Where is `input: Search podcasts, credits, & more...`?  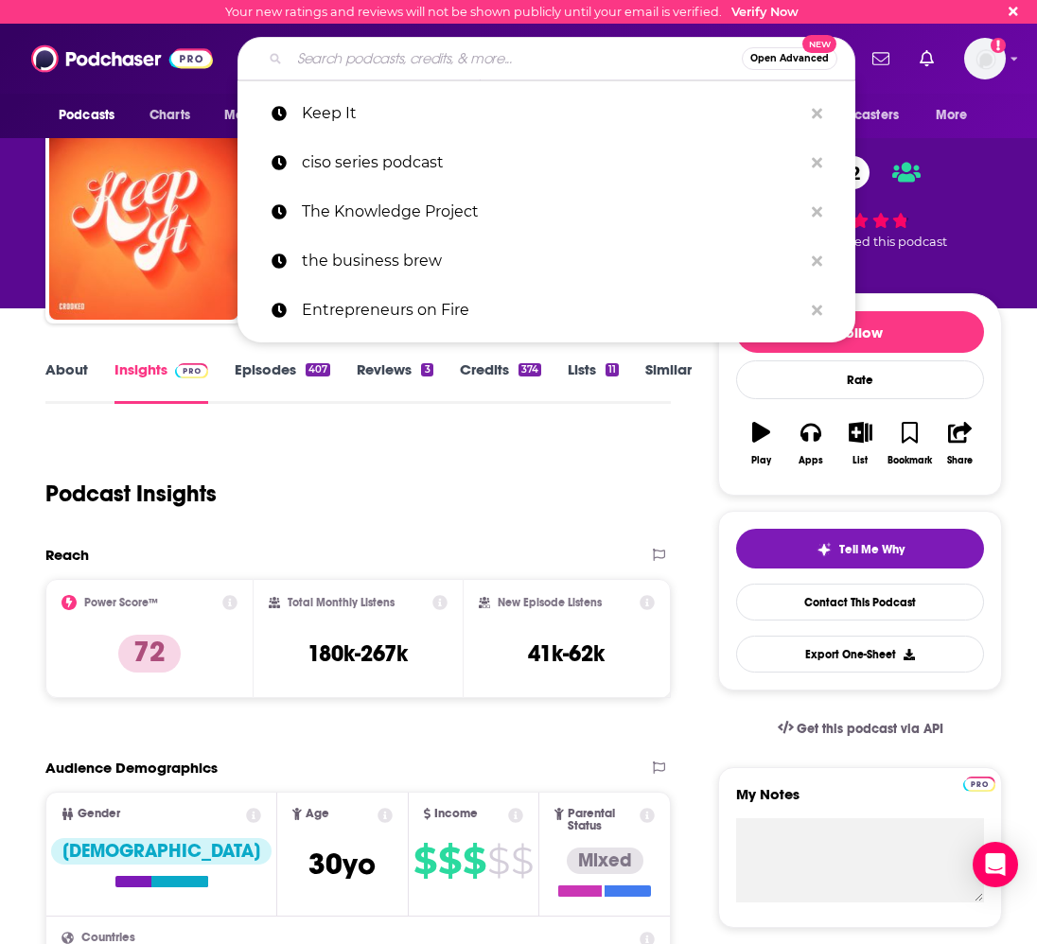
input: Search podcasts, credits, & more... is located at coordinates (515, 59).